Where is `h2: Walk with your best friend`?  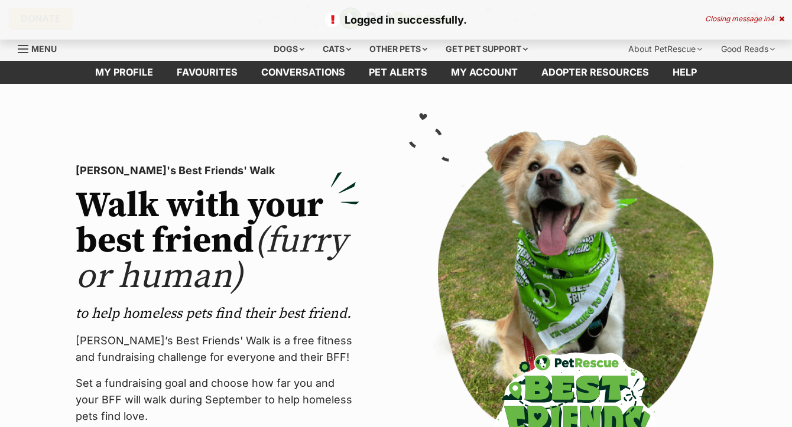 h2: Walk with your best friend is located at coordinates (217, 242).